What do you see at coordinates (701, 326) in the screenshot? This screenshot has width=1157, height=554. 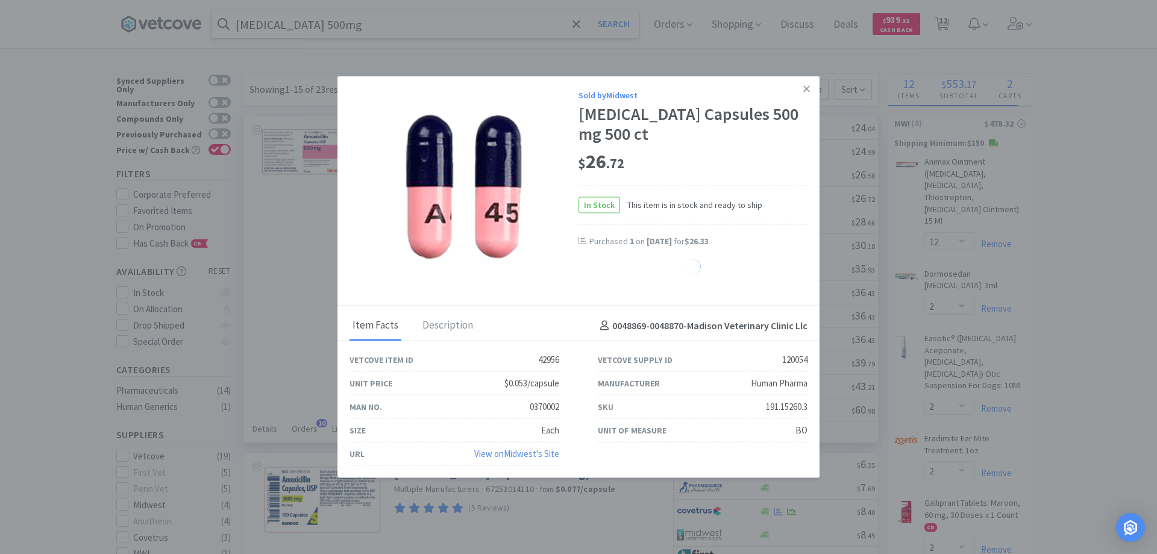 I see `h4: 0048869-0048870 - Madison Veterinary Clinic Llc` at bounding box center [701, 326].